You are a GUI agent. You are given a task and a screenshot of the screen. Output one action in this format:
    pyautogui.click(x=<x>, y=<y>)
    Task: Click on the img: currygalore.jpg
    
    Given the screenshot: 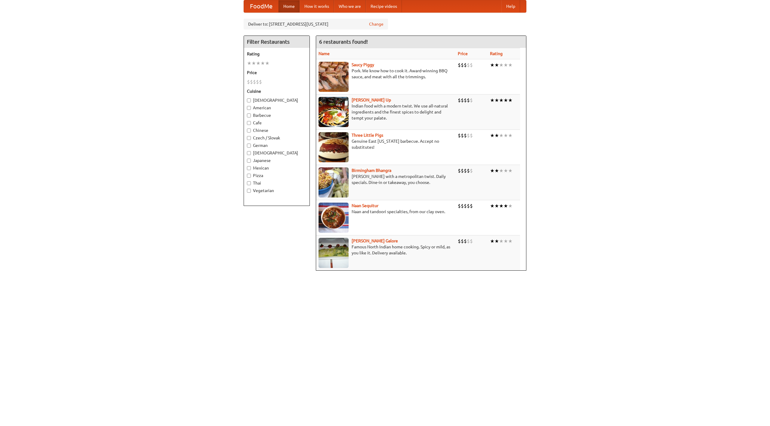 What is the action you would take?
    pyautogui.click(x=334, y=253)
    